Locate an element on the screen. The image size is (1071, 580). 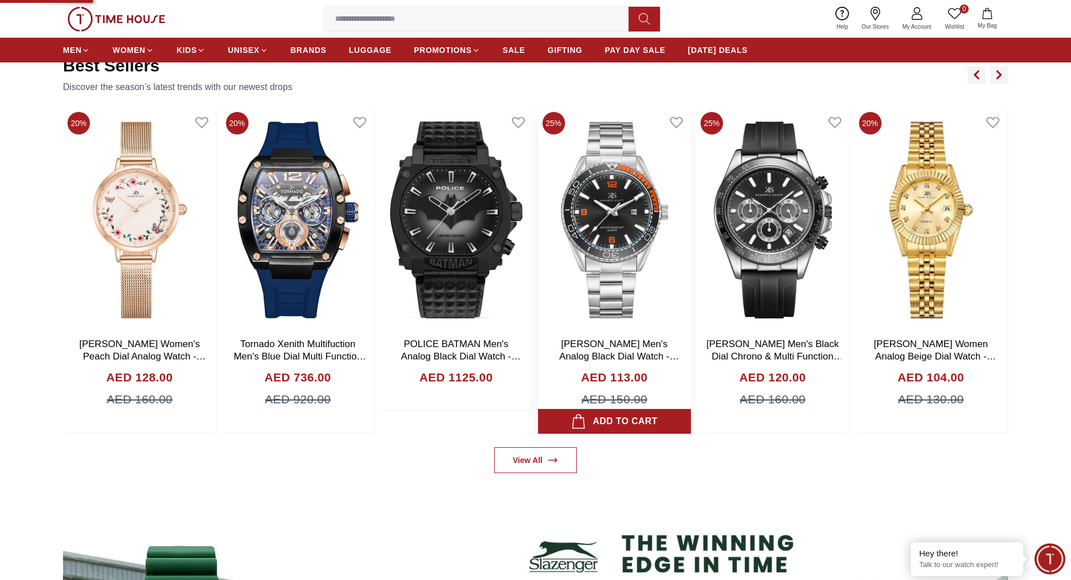
a: KIDS is located at coordinates (191, 50).